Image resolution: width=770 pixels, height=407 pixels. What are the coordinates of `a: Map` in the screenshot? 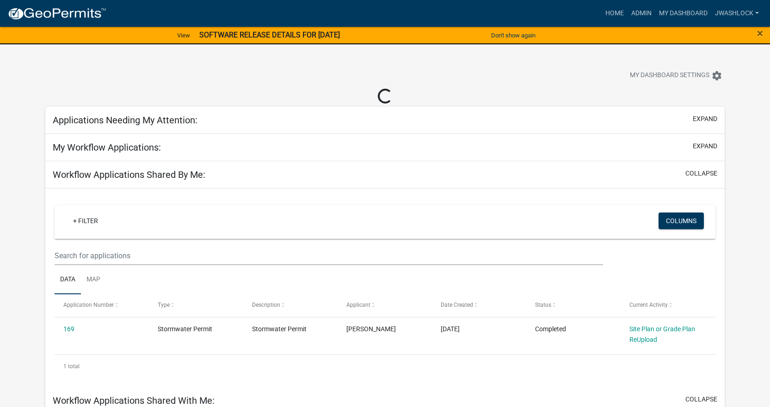 It's located at (93, 280).